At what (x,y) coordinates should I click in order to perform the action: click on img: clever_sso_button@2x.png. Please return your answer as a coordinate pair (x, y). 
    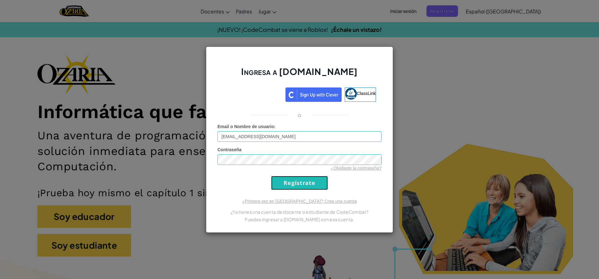
    Looking at the image, I should click on (314, 95).